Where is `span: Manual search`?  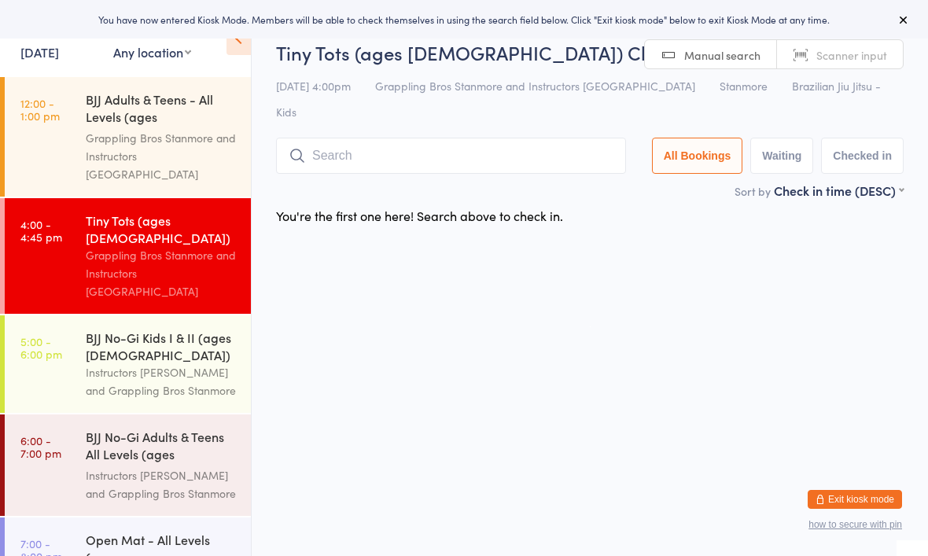 span: Manual search is located at coordinates (722, 55).